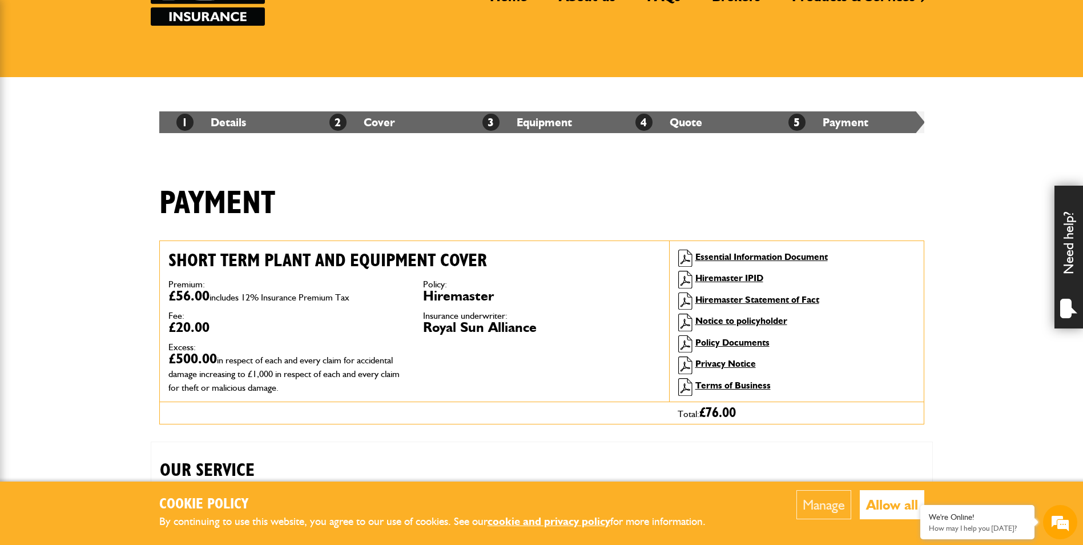 The height and width of the screenshot is (545, 1083). What do you see at coordinates (726, 363) in the screenshot?
I see `a: Privacy Notice` at bounding box center [726, 363].